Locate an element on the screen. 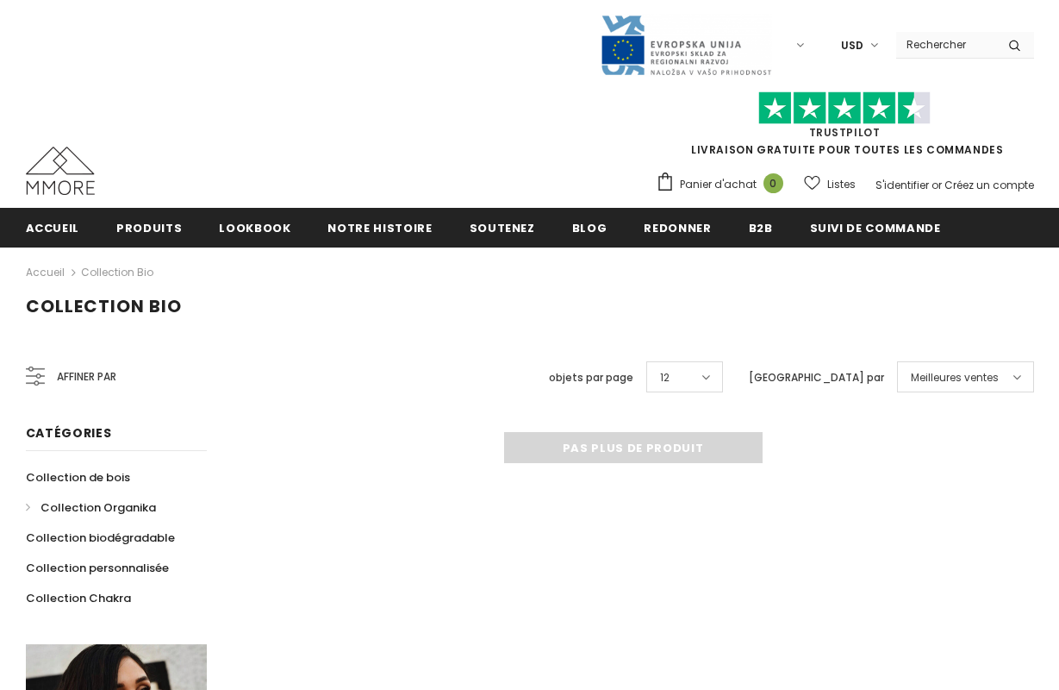 Image resolution: width=1059 pixels, height=690 pixels. span: 12 is located at coordinates (665, 378).